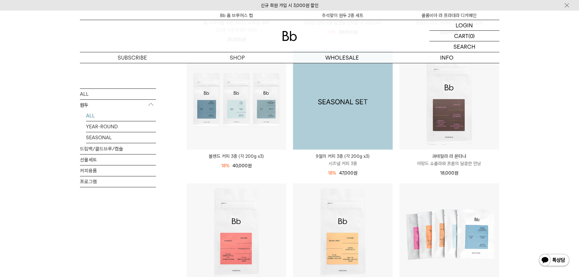 This screenshot has height=277, width=579. I want to click on a: SHOP, so click(237, 57).